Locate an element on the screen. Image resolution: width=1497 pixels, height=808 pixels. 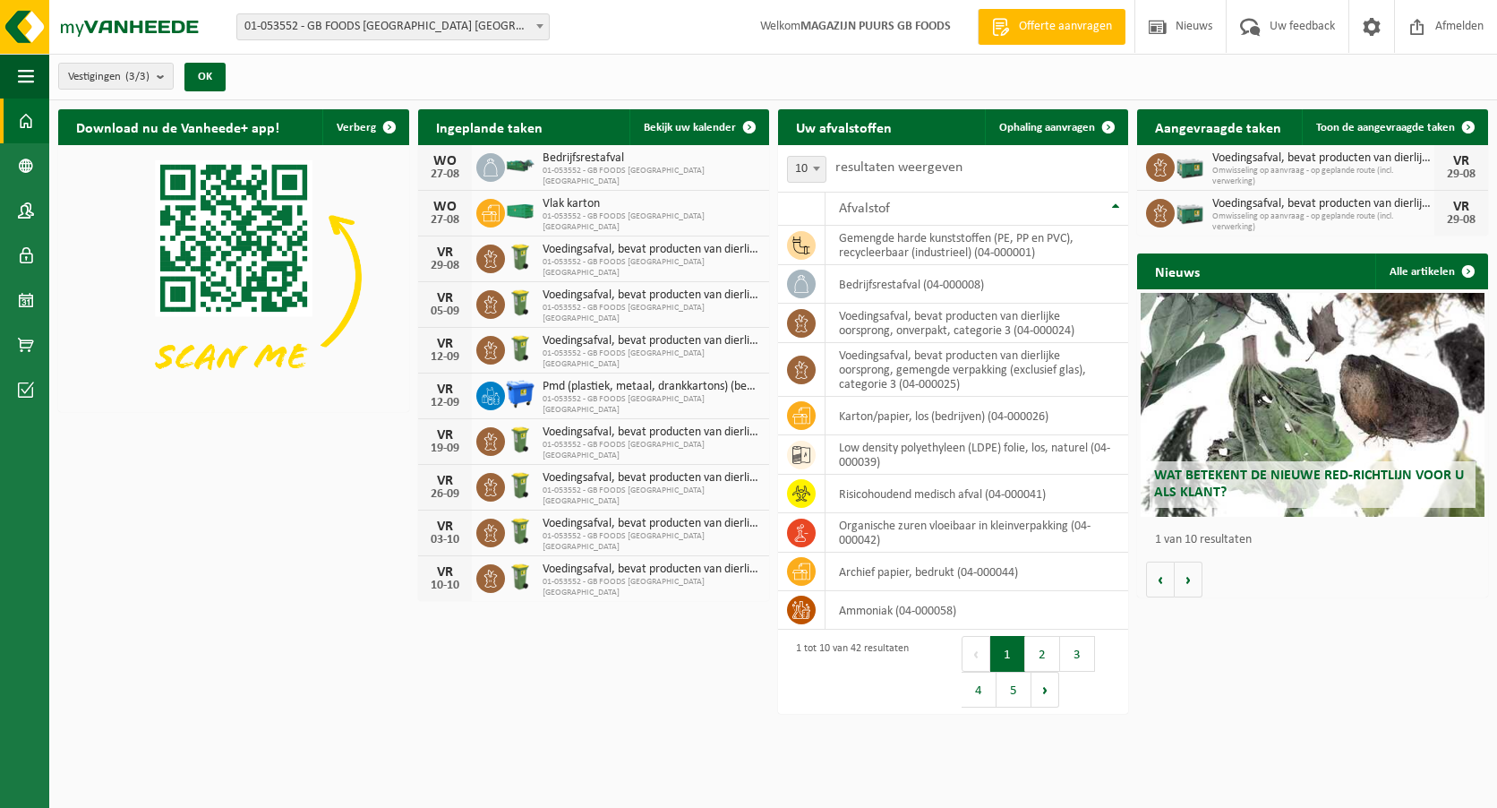
h2: Nieuws is located at coordinates (1177, 270).